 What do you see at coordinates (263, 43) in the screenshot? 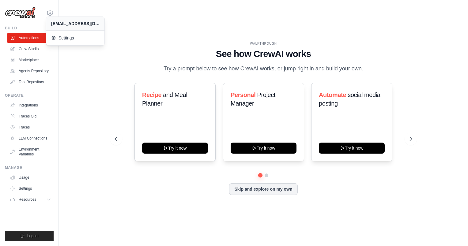
I see `div: WALKTHROUGH` at bounding box center [263, 43].